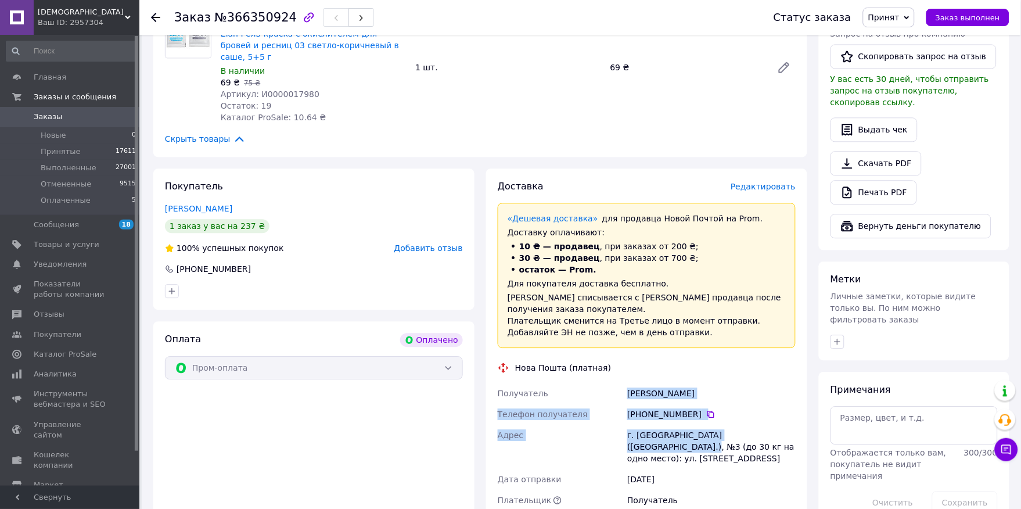 This screenshot has height=509, width=1021. What do you see at coordinates (981, 452) in the screenshot?
I see `span: 300 / 300` at bounding box center [981, 452].